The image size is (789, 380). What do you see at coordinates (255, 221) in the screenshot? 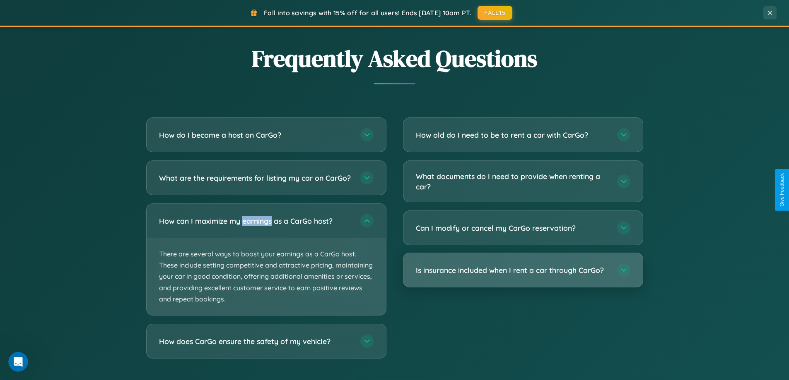
I see `h3: How can I maximize my earnings as a CarGo host?` at bounding box center [255, 221].